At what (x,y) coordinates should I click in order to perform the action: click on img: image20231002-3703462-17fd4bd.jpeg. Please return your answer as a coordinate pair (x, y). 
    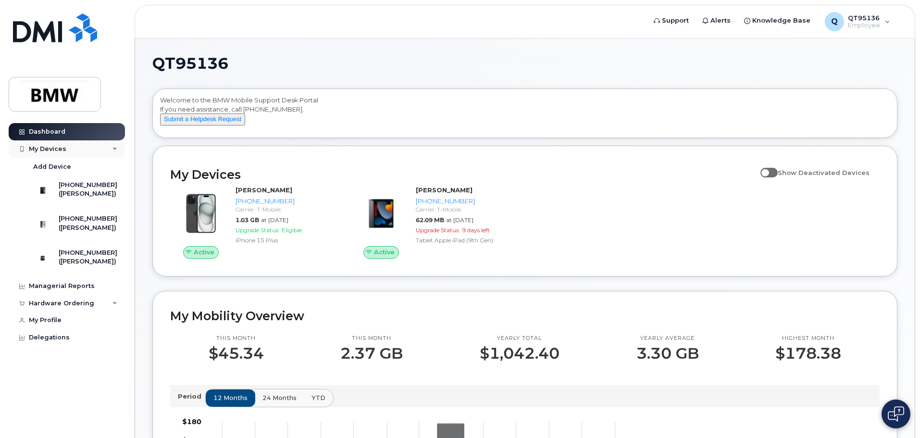
    Looking at the image, I should click on (381, 213).